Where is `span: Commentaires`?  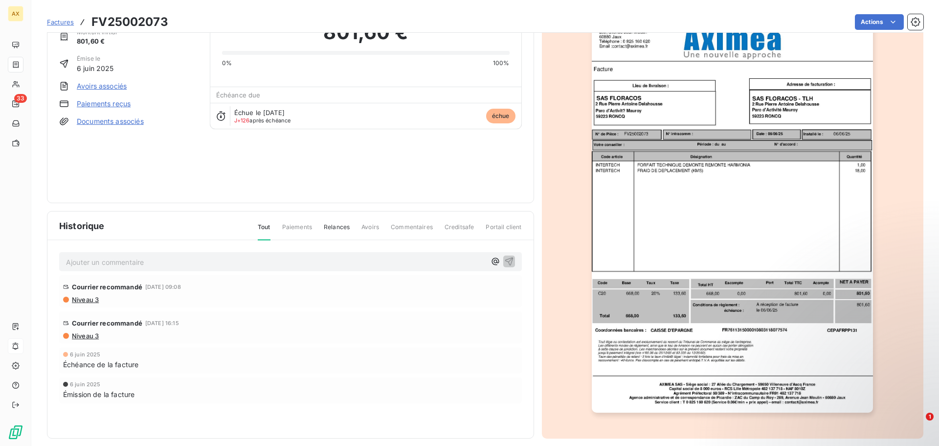
span: Commentaires is located at coordinates (412, 231).